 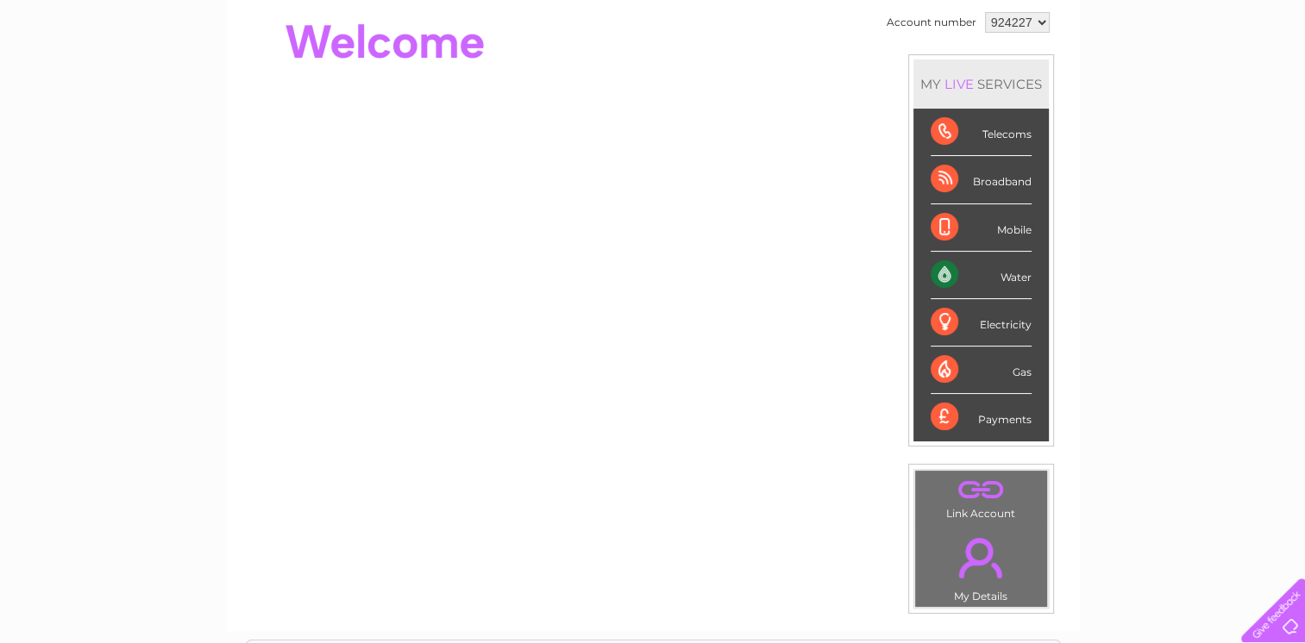 I want to click on div: Telecoms, so click(x=980, y=132).